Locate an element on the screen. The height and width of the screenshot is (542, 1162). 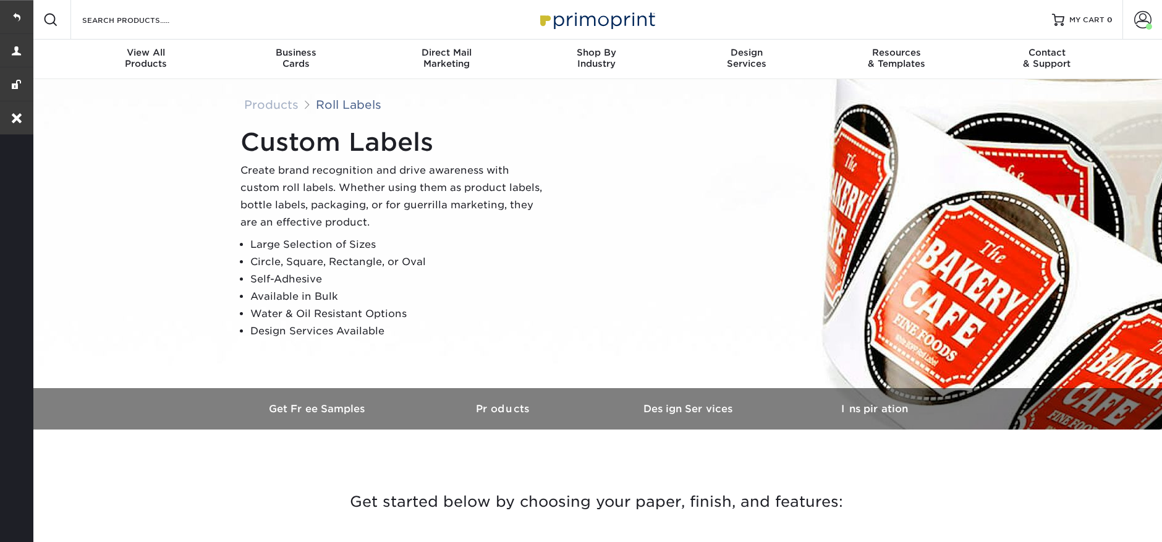
span: MY CART is located at coordinates (1087, 20).